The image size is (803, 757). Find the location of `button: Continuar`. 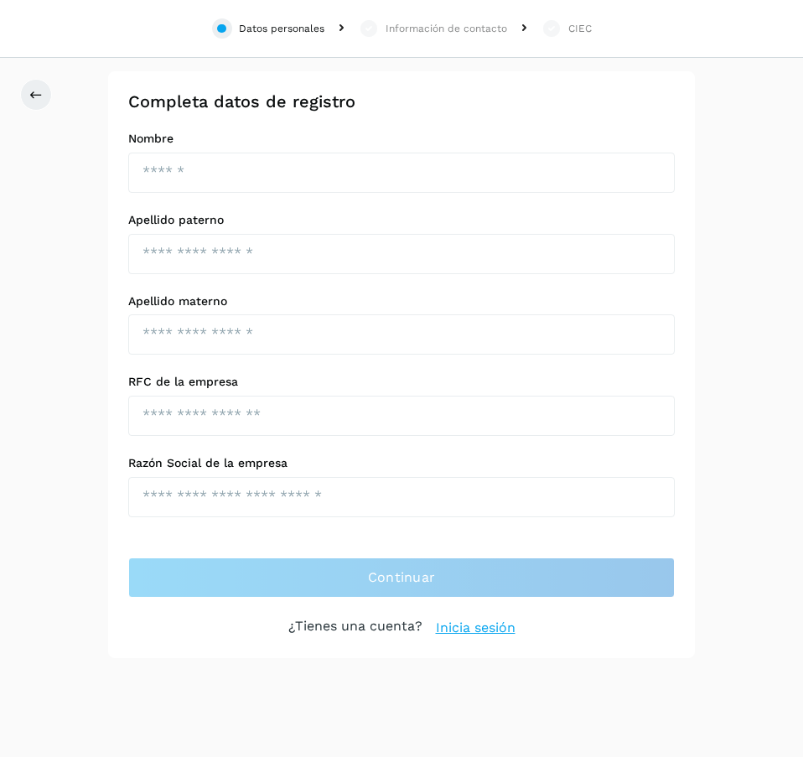

button: Continuar is located at coordinates (402, 578).